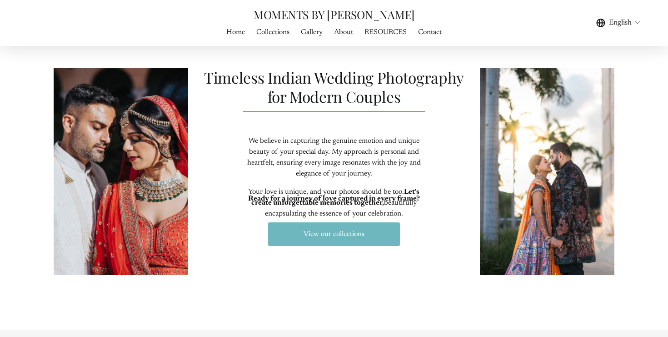 This screenshot has width=668, height=337. Describe the element at coordinates (312, 32) in the screenshot. I see `a: folder dropdown` at that location.